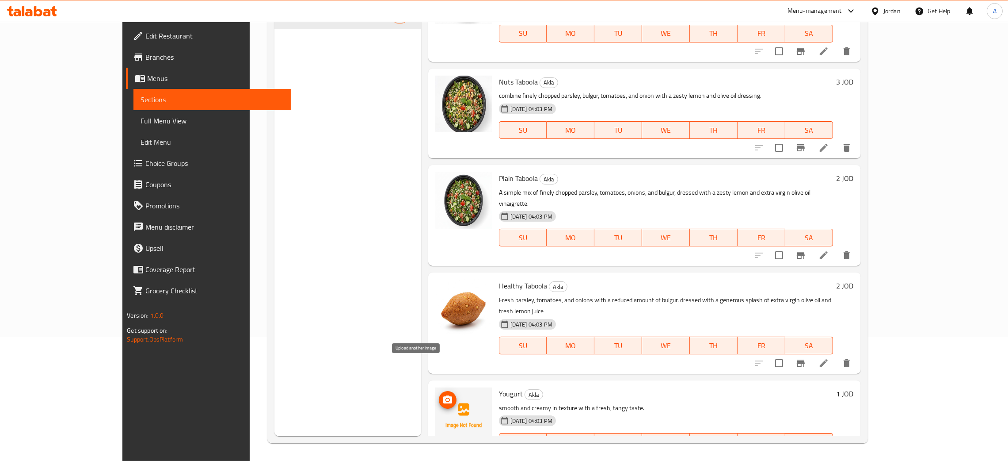  I want to click on span: Menu disclaimer, so click(214, 227).